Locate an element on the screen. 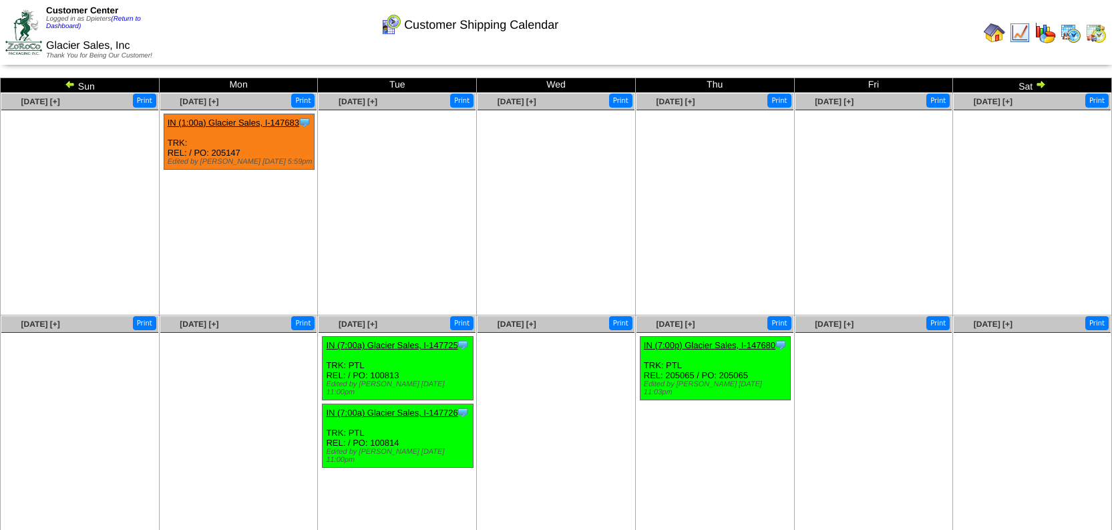  div: TRK: PTL REL: / PO: 100813 is located at coordinates (397, 368).